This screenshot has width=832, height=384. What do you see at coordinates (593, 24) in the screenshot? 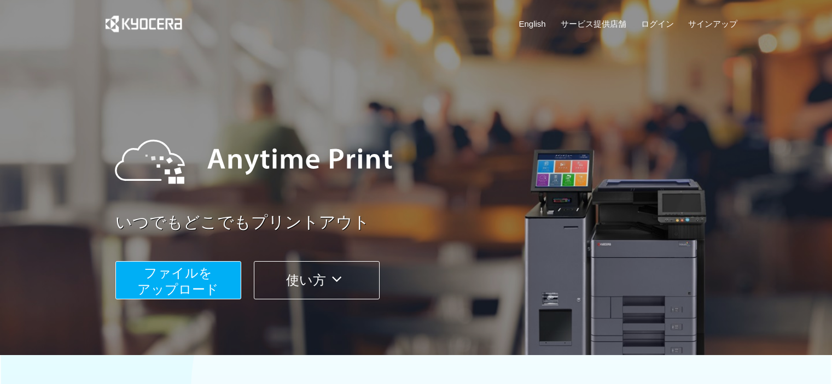
I see `a: サービス提供店舗` at bounding box center [593, 24].